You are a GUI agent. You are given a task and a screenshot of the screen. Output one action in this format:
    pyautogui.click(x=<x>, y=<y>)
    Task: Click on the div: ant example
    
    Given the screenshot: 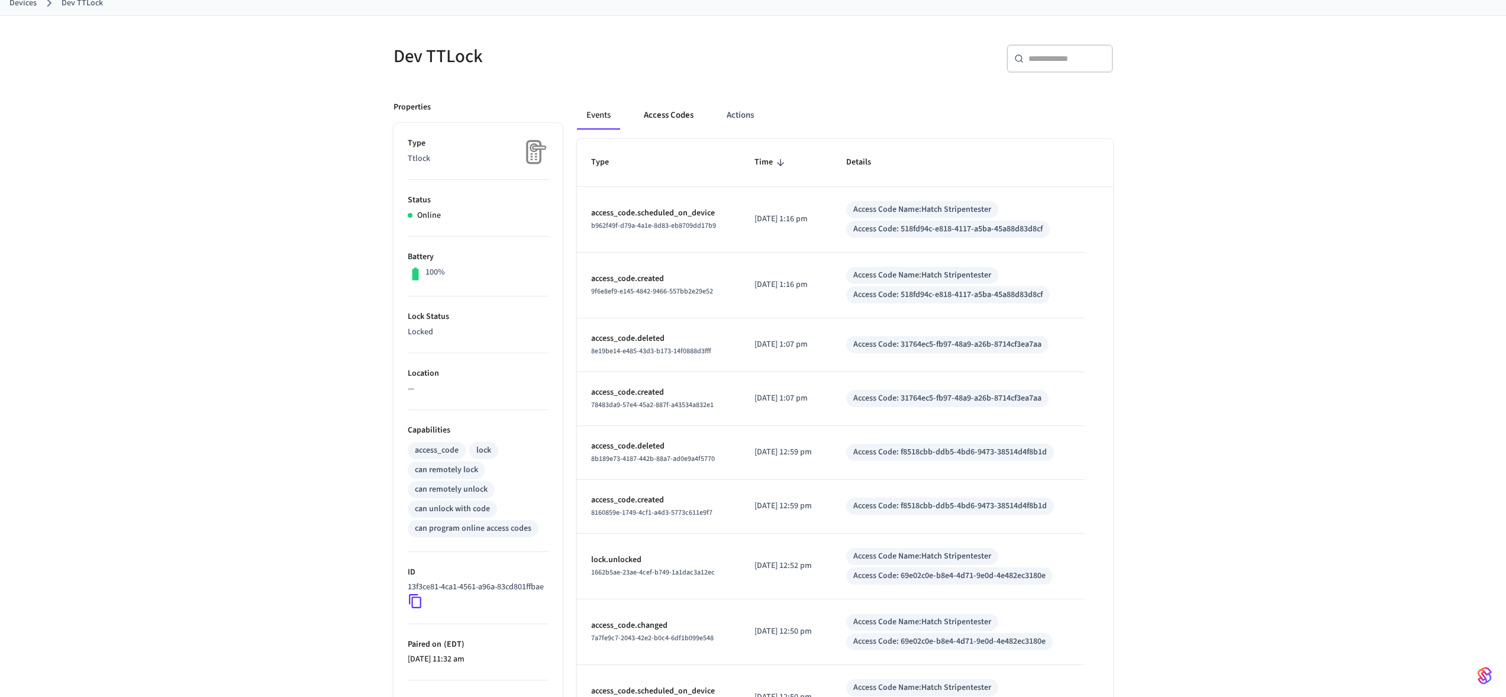 What is the action you would take?
    pyautogui.click(x=845, y=115)
    